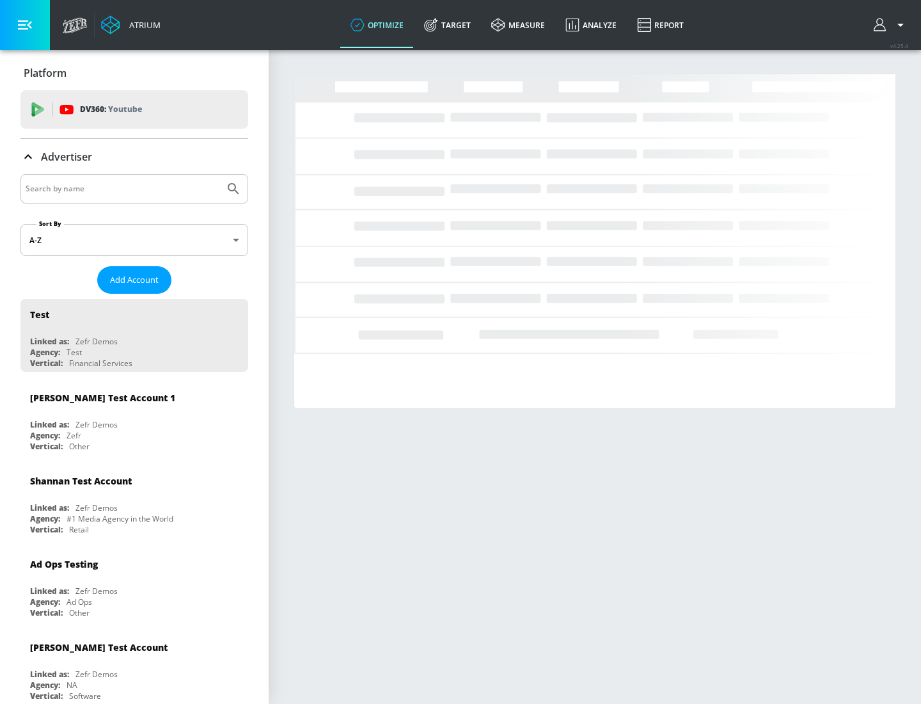 The width and height of the screenshot is (921, 704). What do you see at coordinates (45, 73) in the screenshot?
I see `p: Platform` at bounding box center [45, 73].